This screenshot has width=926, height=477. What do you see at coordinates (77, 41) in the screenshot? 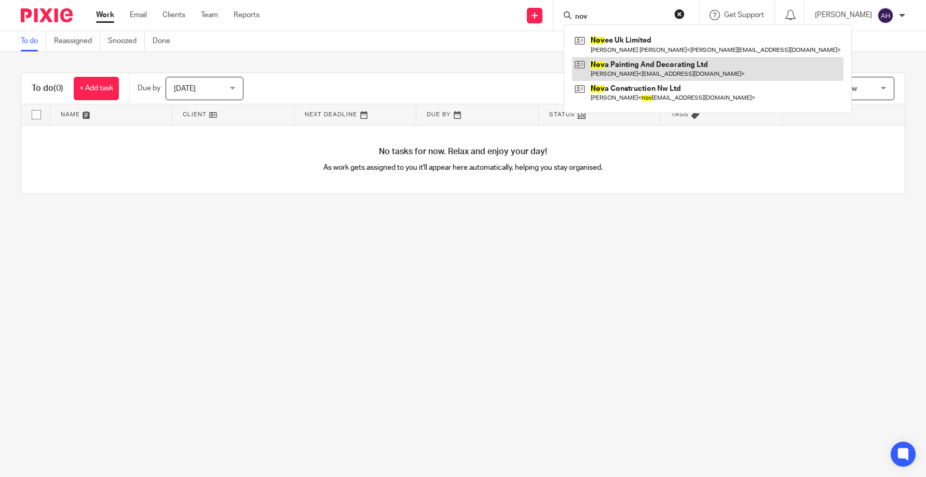
I see `a: Reassigned` at bounding box center [77, 41].